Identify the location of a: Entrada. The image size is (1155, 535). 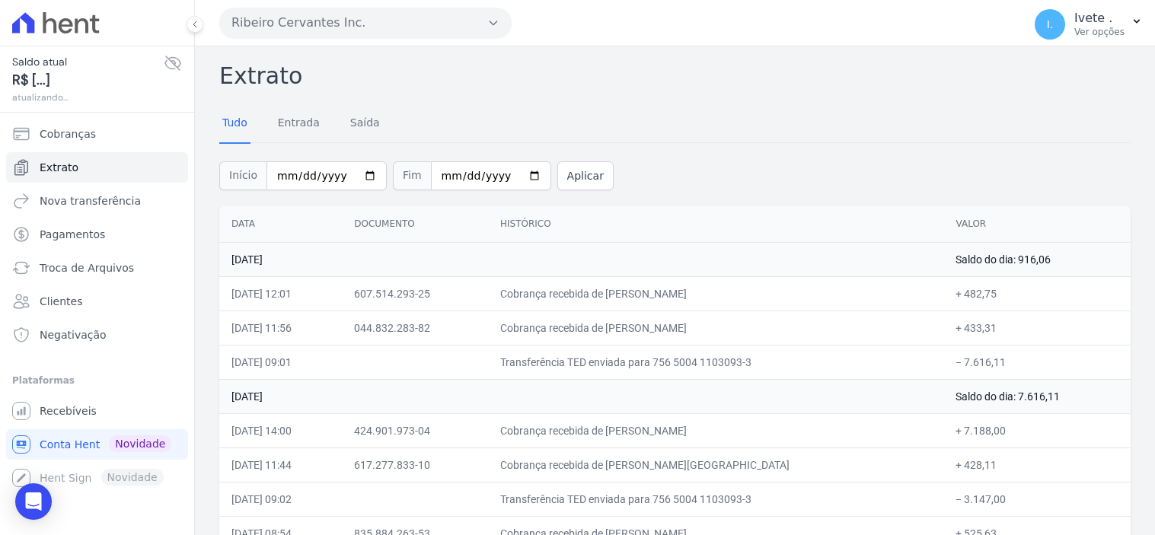
(298, 124).